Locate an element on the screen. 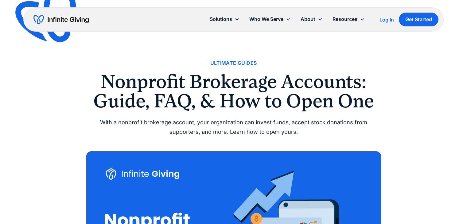  div: Ultimate Guides is located at coordinates (234, 63).